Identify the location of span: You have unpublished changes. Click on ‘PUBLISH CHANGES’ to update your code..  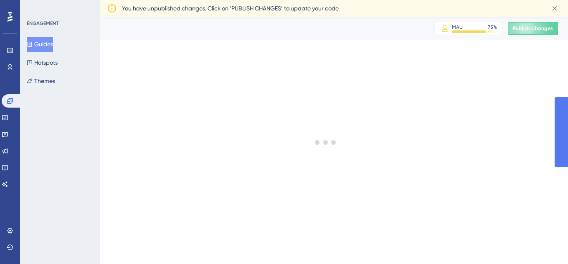
(231, 8).